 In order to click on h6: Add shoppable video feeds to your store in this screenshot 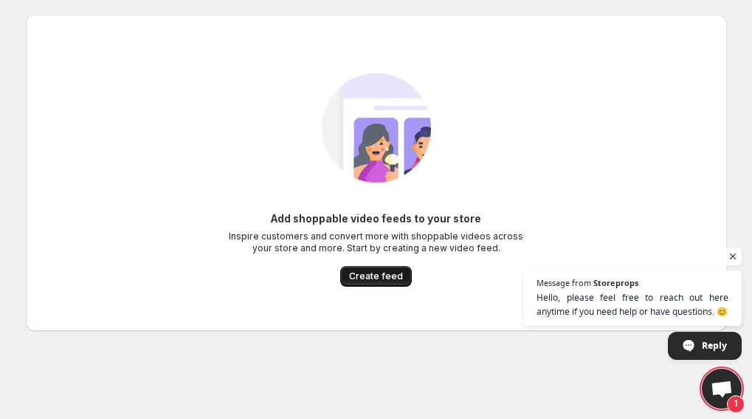, I will do `click(376, 219)`.